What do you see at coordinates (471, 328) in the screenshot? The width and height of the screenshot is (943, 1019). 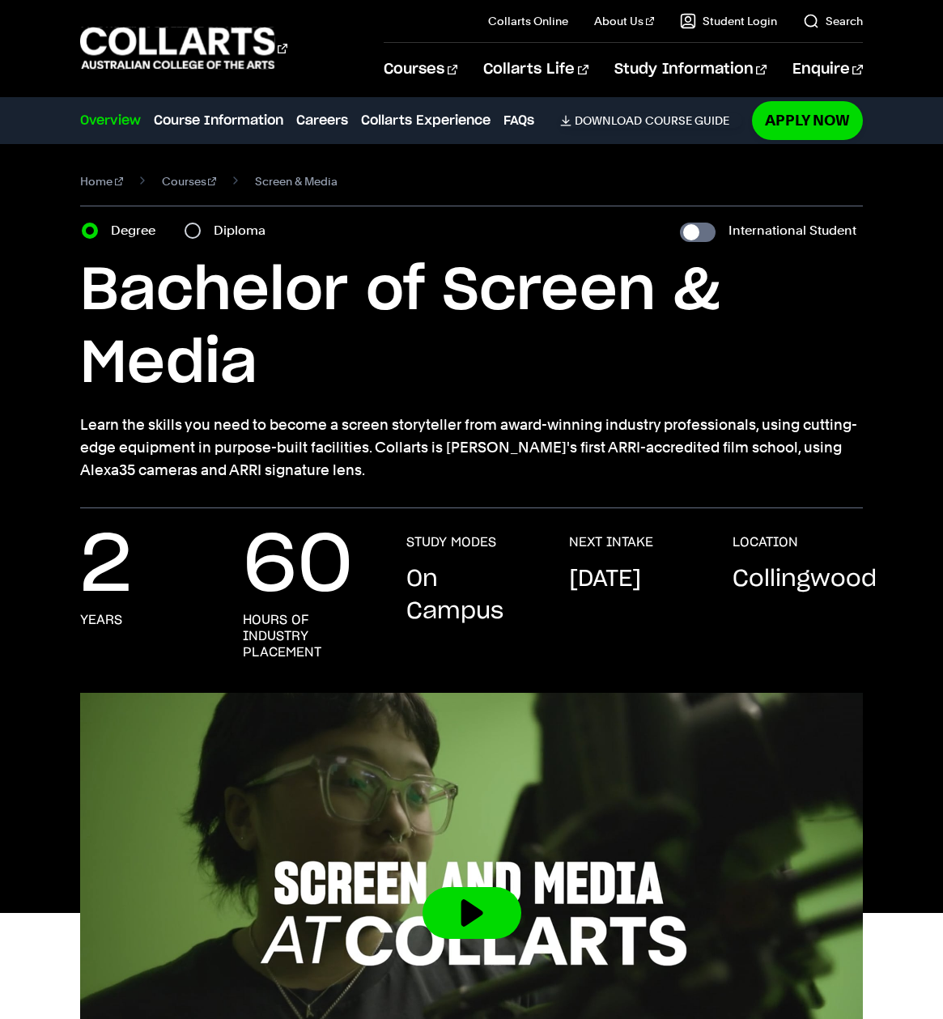 I see `h1: Bachelor of Screen & Media` at bounding box center [471, 328].